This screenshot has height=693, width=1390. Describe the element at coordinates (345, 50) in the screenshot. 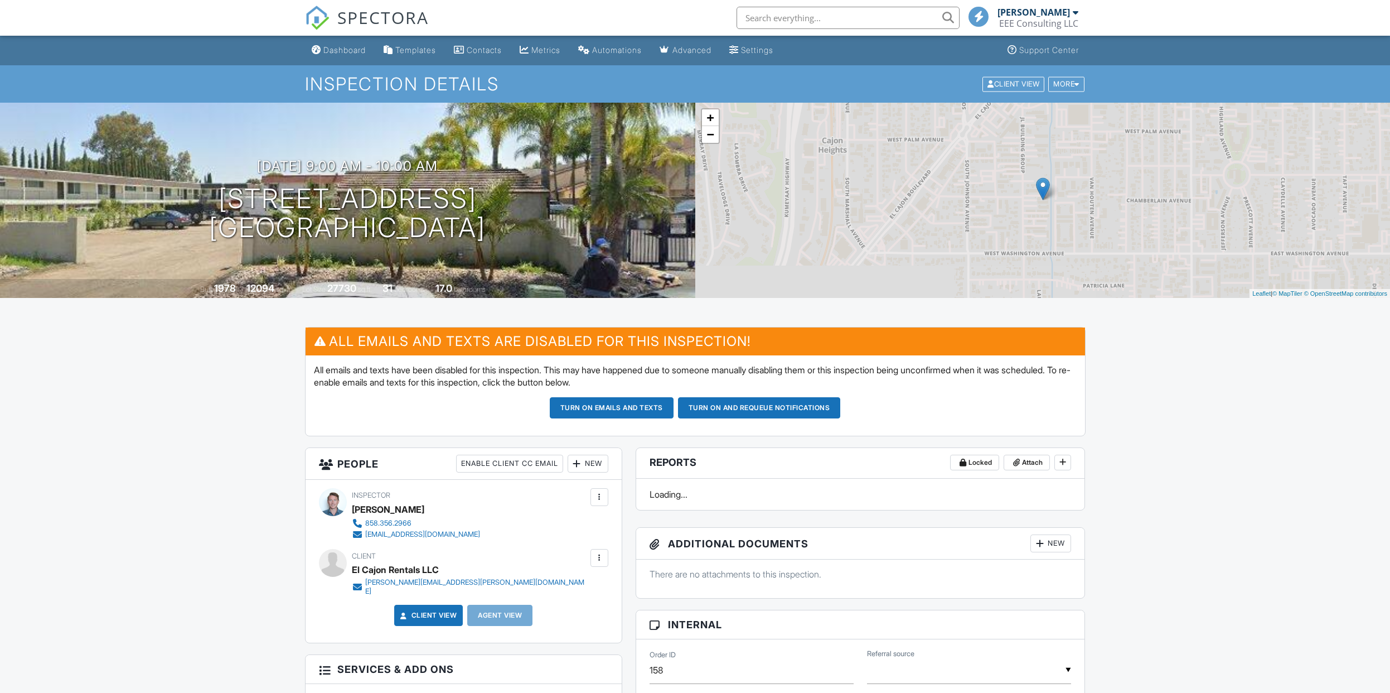

I see `div: Dashboard` at that location.